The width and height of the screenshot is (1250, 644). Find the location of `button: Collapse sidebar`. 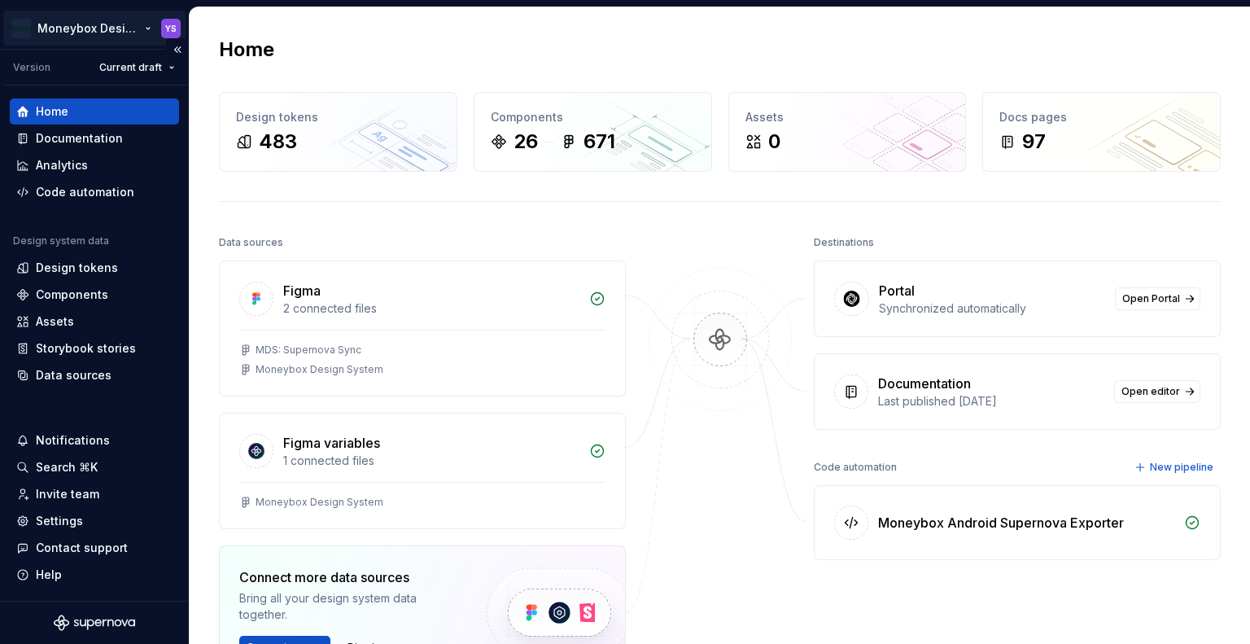

button: Collapse sidebar is located at coordinates (177, 50).